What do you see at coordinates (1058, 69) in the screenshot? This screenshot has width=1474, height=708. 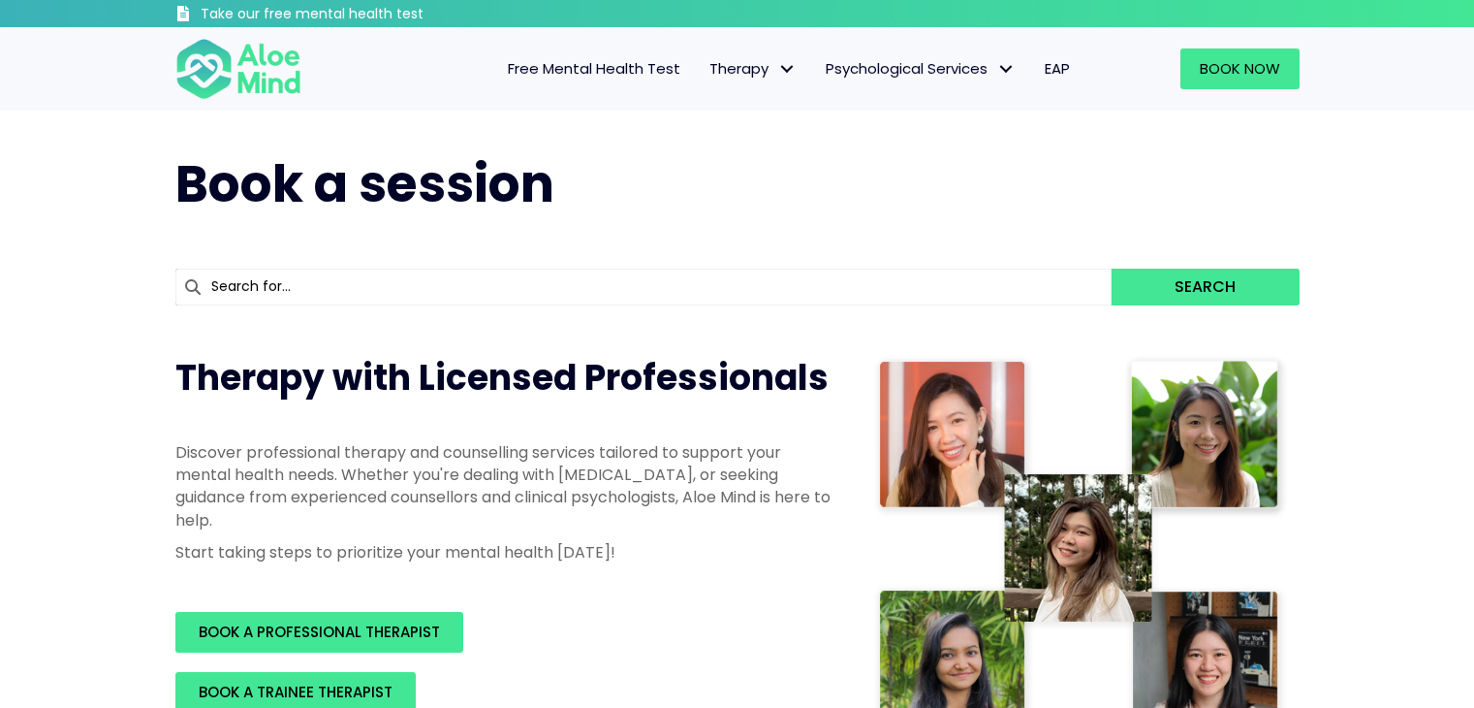 I see `a: EAP` at bounding box center [1058, 69].